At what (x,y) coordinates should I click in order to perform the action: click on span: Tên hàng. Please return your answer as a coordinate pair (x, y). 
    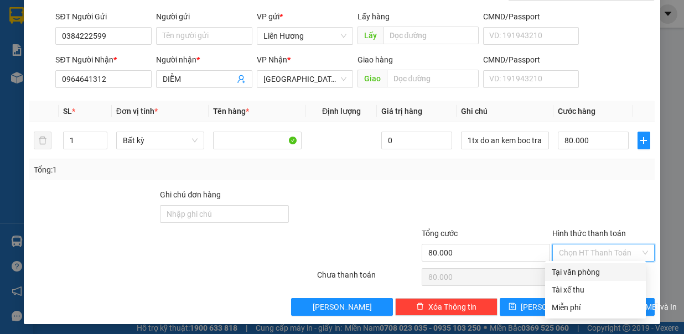
    Looking at the image, I should click on (231, 111).